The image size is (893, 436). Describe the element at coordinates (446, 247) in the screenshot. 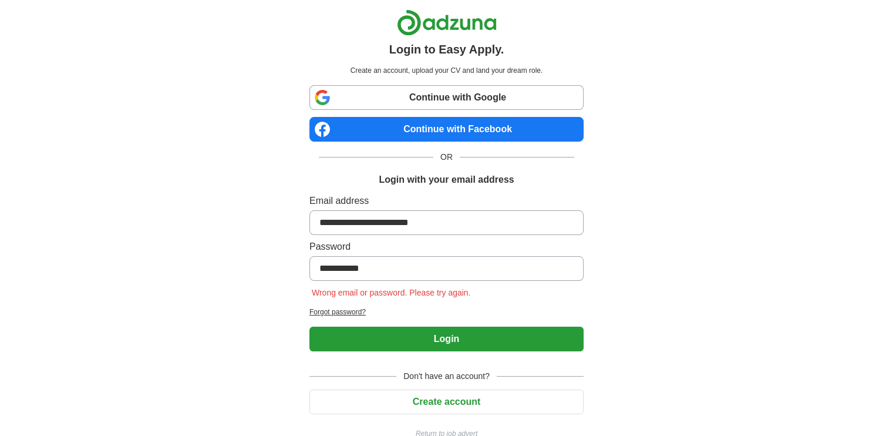

I see `label: Password` at that location.